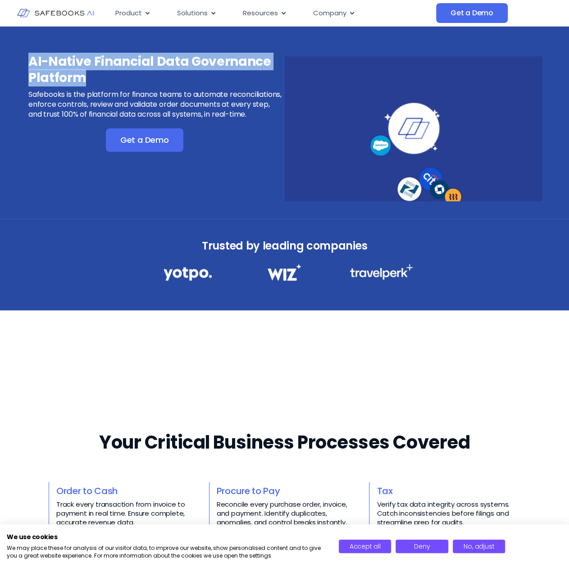 The height and width of the screenshot is (572, 569). I want to click on p: Reconcile every purchase order, invoice, and payment. Identify duplicates, anomalies, and control..., so click(288, 514).